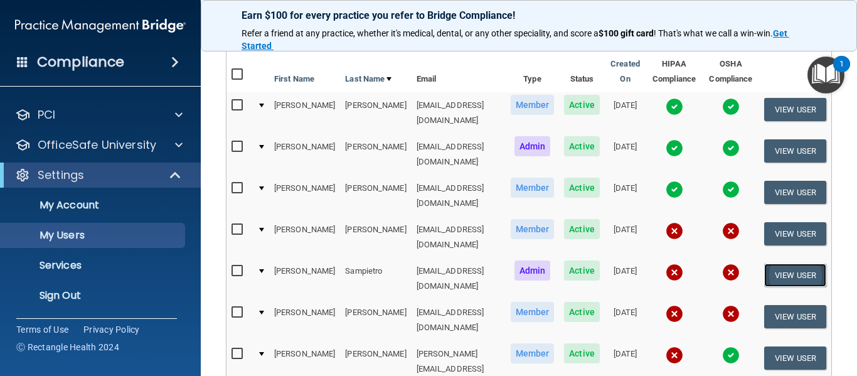 The width and height of the screenshot is (857, 376). I want to click on span: ! That's what we call a win-win., so click(713, 33).